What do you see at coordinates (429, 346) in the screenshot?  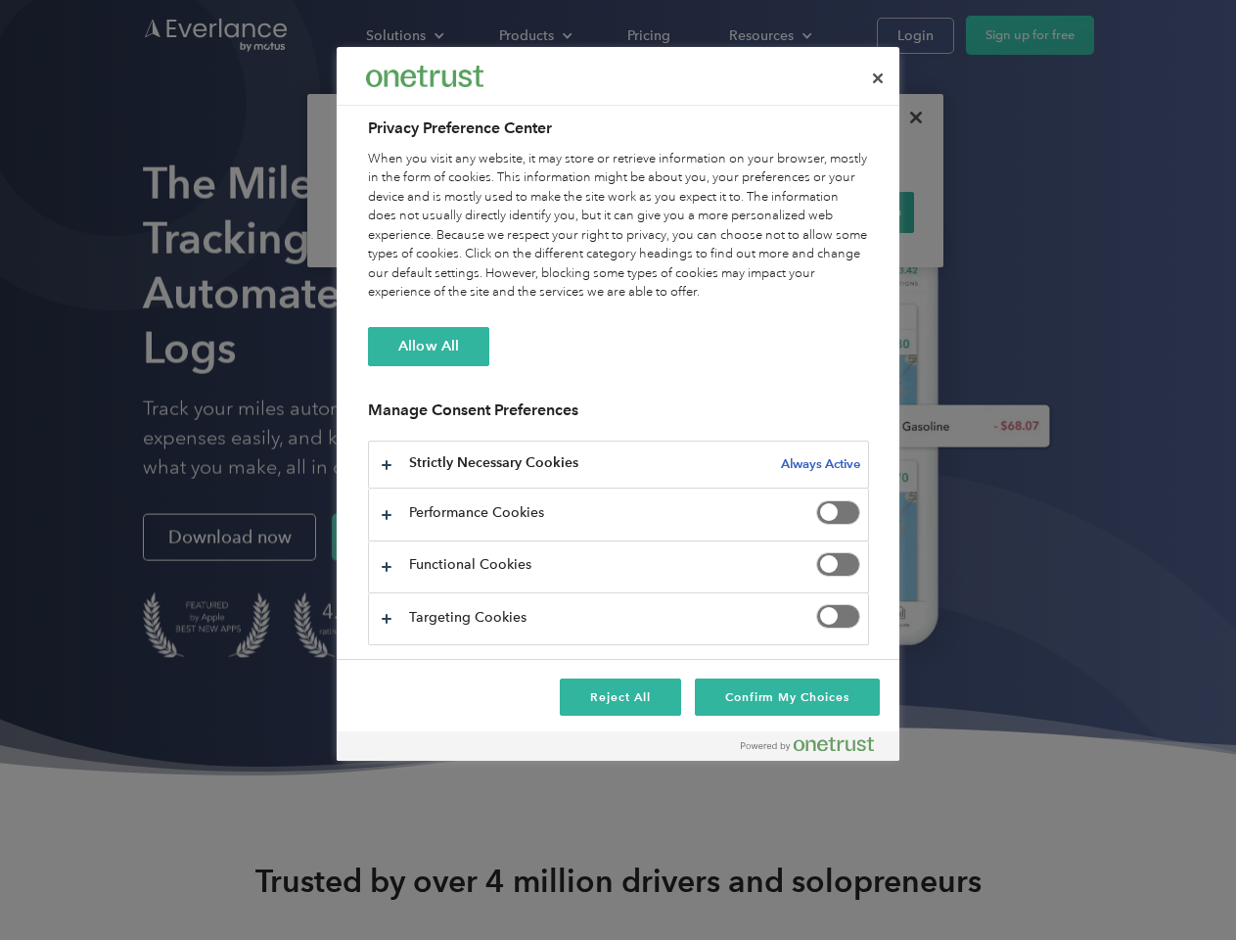 I see `button: Allow All` at bounding box center [429, 346].